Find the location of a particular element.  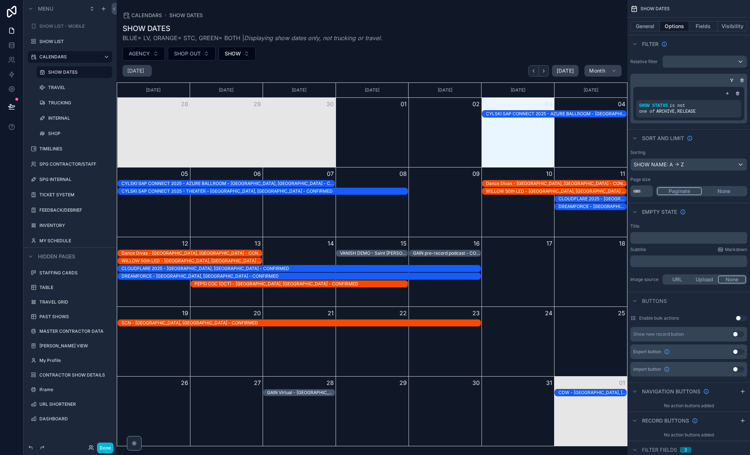

a: MY SCHEDULE is located at coordinates (74, 241).